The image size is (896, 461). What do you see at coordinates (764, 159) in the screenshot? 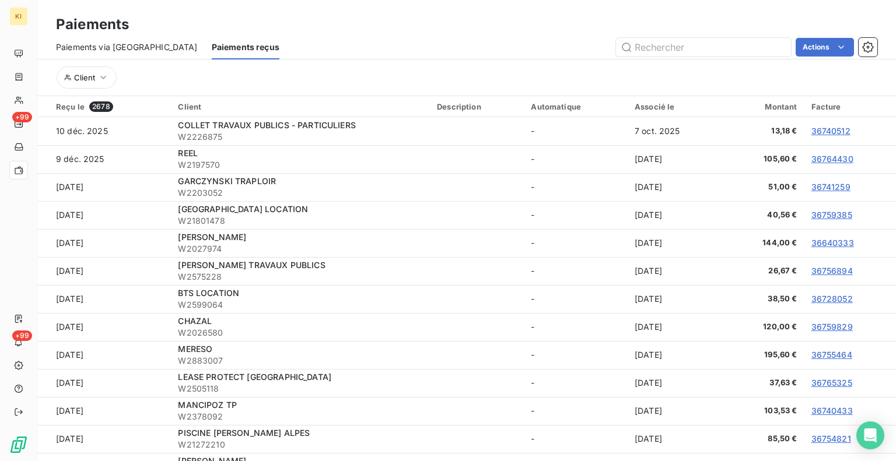
I see `span: 105,60 €` at bounding box center [764, 159].